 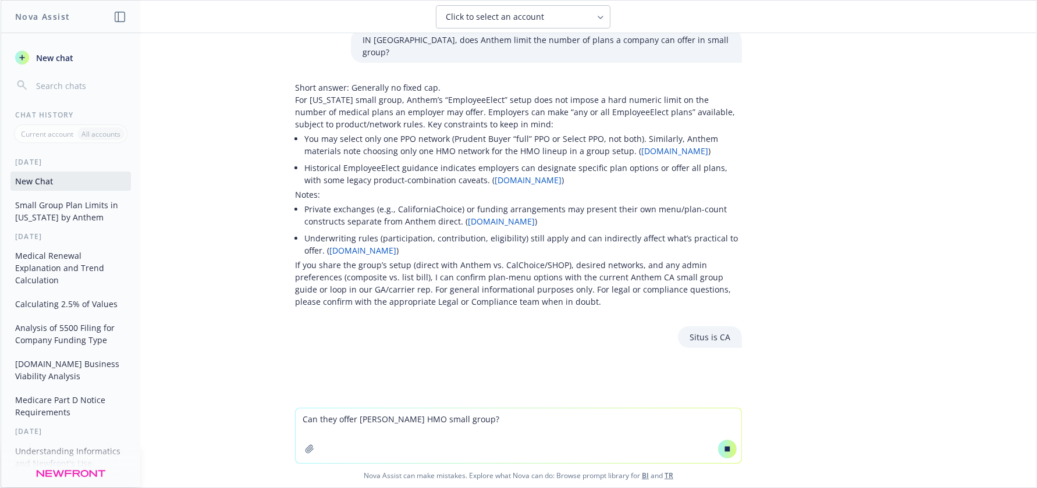 What do you see at coordinates (518, 283) in the screenshot?
I see `p: If you share the group’s setup (direct with Anthem vs. CalChoice/SHOP), desired networks, and any...` at bounding box center [518, 283].